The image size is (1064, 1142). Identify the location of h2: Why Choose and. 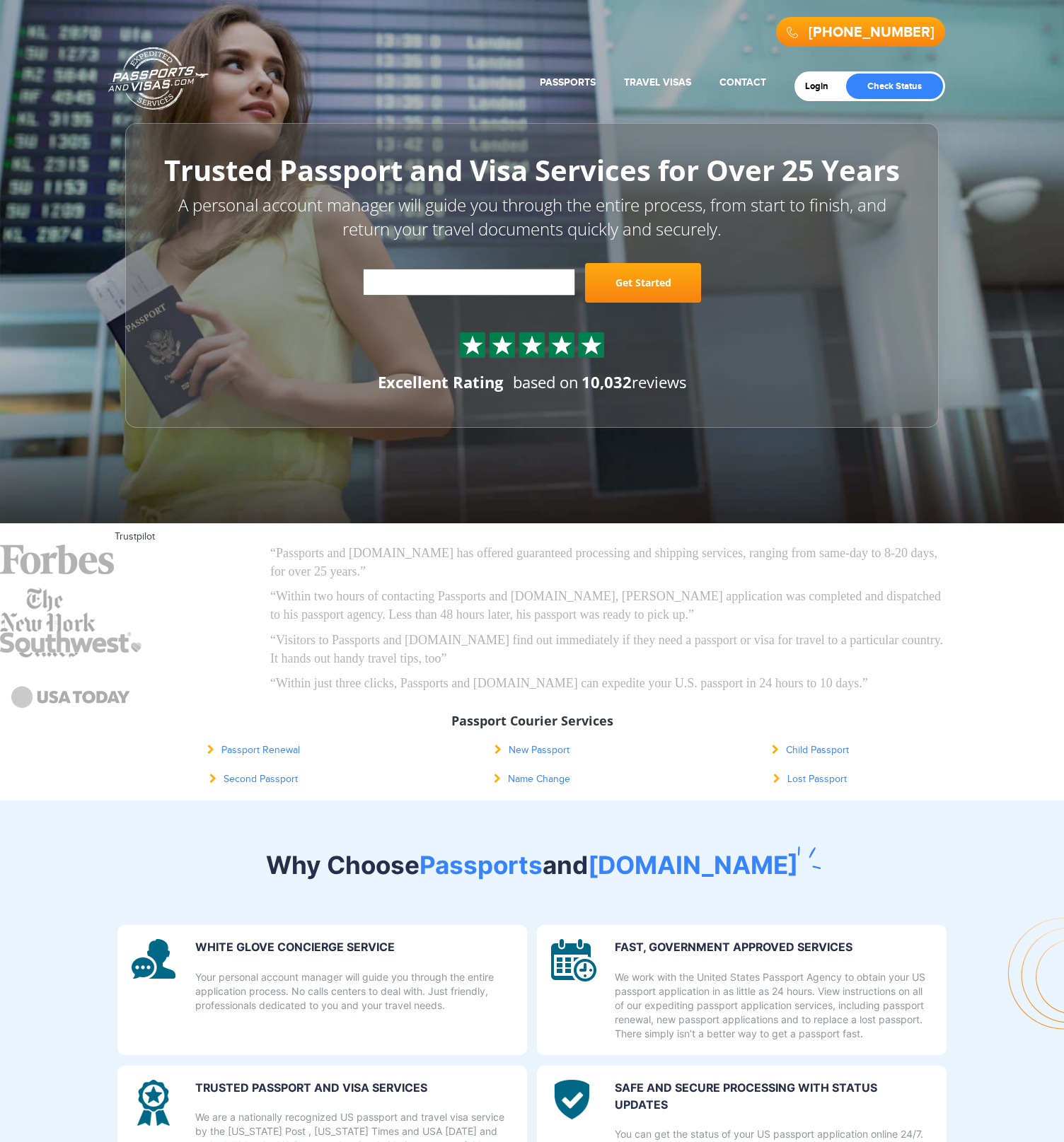
(532, 864).